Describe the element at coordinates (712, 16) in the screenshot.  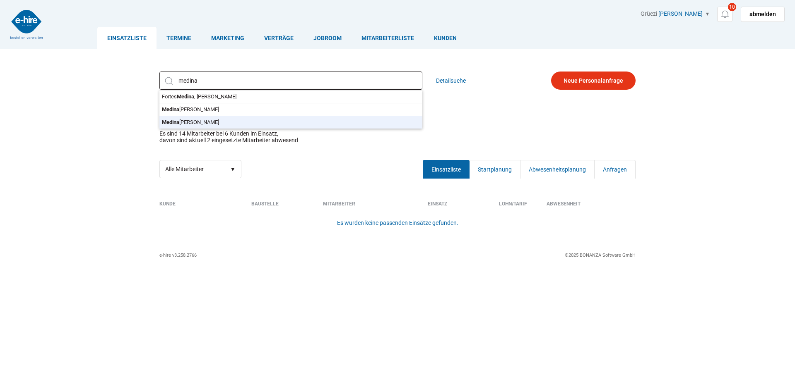
I see `div: Grüezi` at that location.